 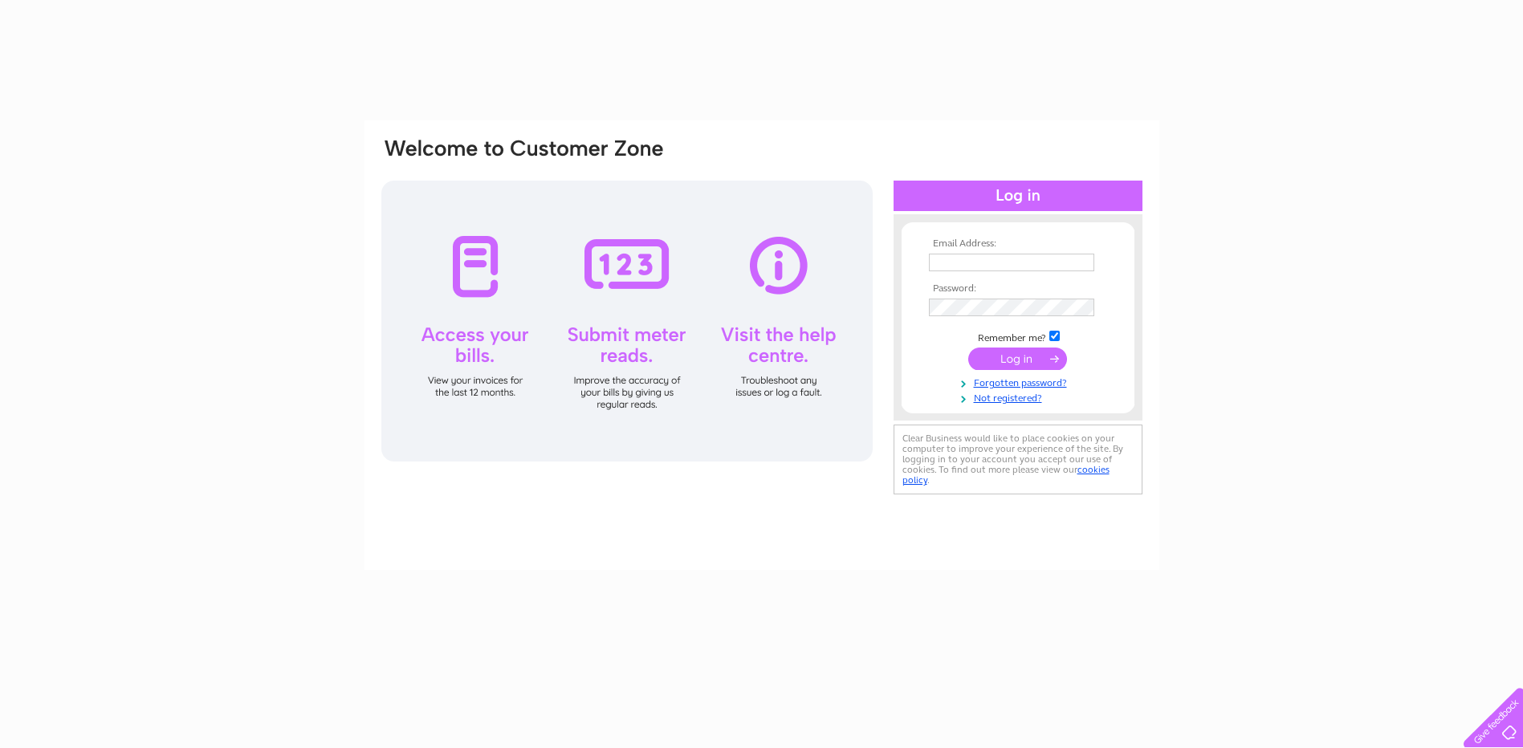 What do you see at coordinates (1018, 337) in the screenshot?
I see `td: Remember me?` at bounding box center [1018, 337].